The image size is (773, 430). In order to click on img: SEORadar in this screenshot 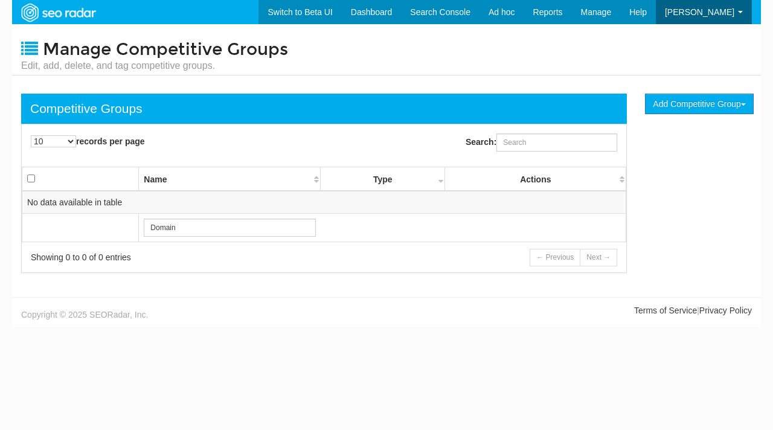, I will do `click(58, 13)`.